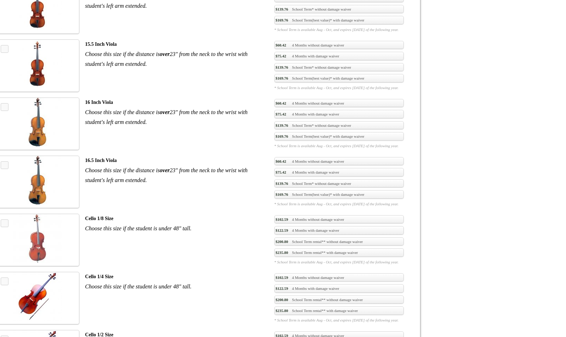 The image size is (566, 337). Describe the element at coordinates (174, 277) in the screenshot. I see `div: Cello 1/4 Size` at that location.